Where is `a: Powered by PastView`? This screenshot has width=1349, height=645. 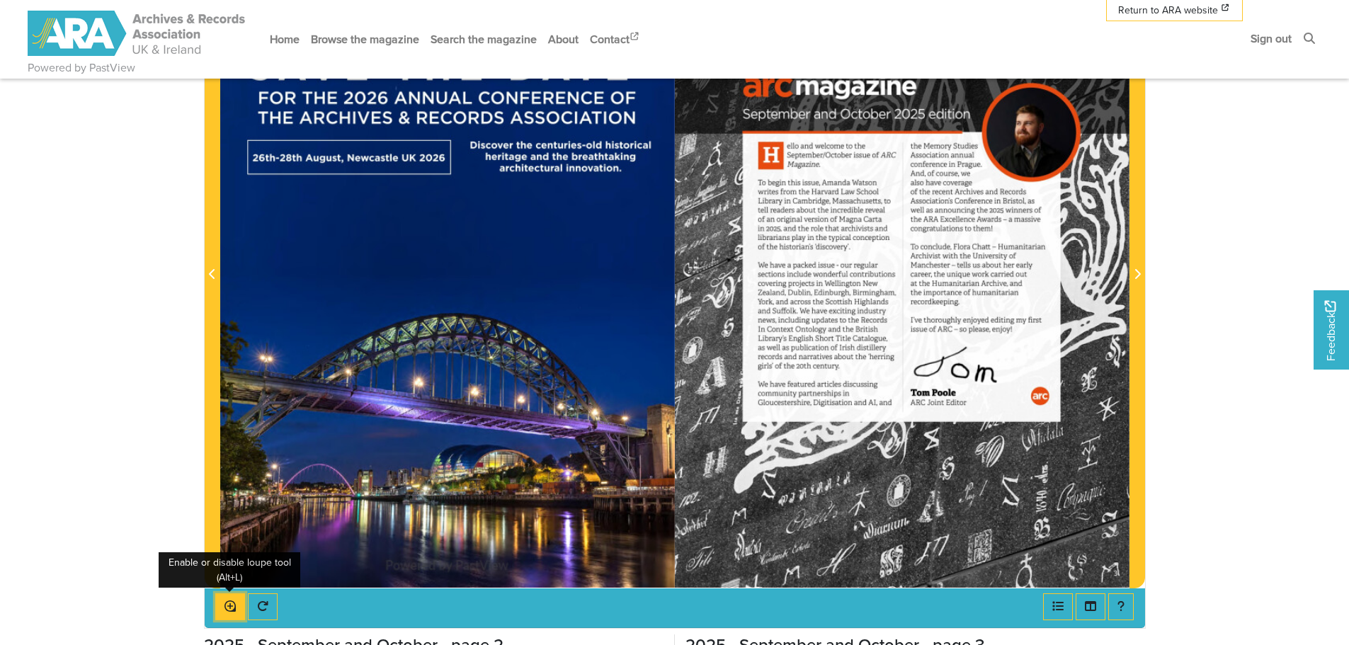 a: Powered by PastView is located at coordinates (81, 68).